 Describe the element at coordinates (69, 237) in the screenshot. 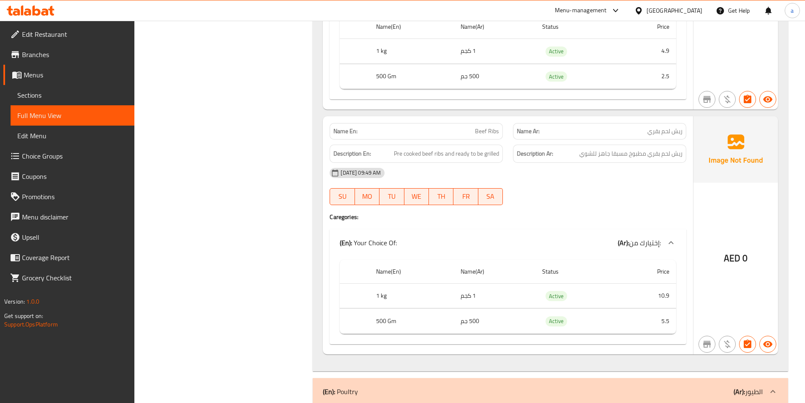

I see `a: Upsell` at that location.